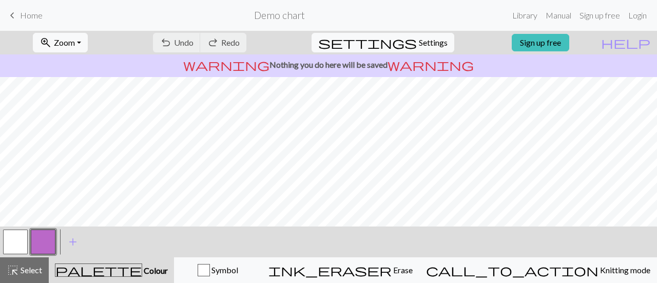 The width and height of the screenshot is (657, 283). Describe the element at coordinates (512, 270) in the screenshot. I see `span: call_to_action` at that location.